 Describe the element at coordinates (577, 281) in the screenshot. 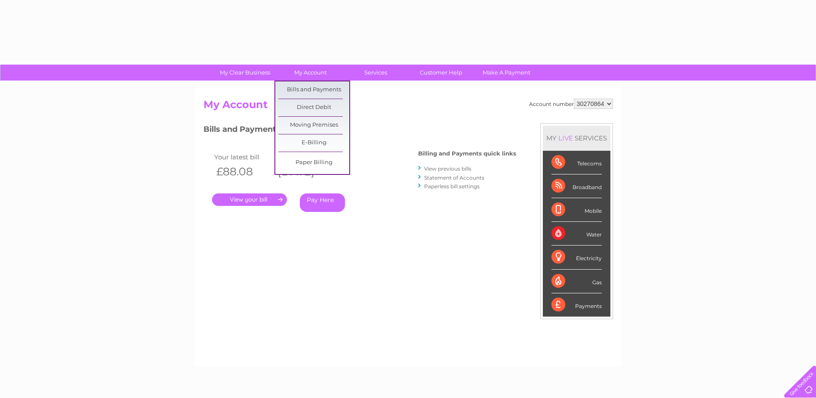

I see `div: Gas` at that location.